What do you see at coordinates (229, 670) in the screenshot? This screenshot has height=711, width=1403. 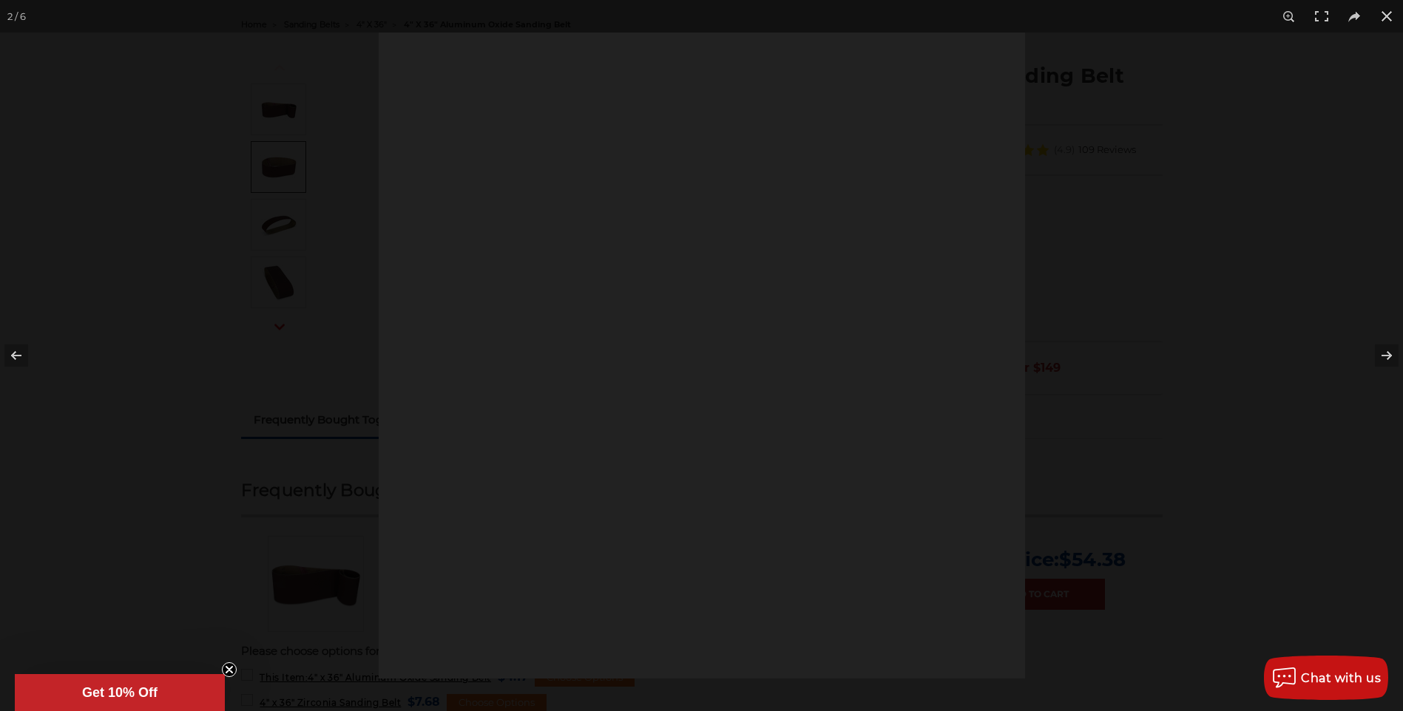 I see `button: Close teaser` at bounding box center [229, 670].